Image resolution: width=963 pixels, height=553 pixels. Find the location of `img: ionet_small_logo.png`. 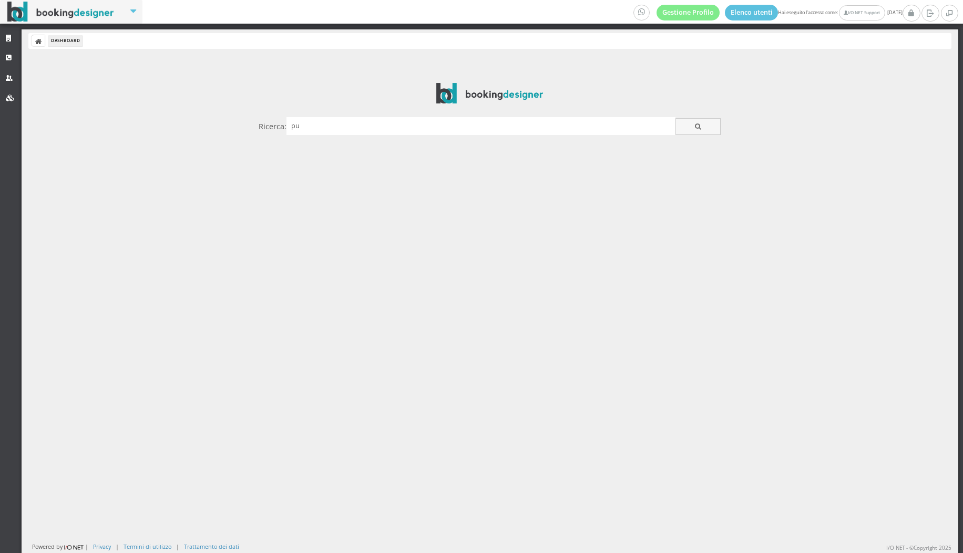

img: ionet_small_logo.png is located at coordinates (74, 548).